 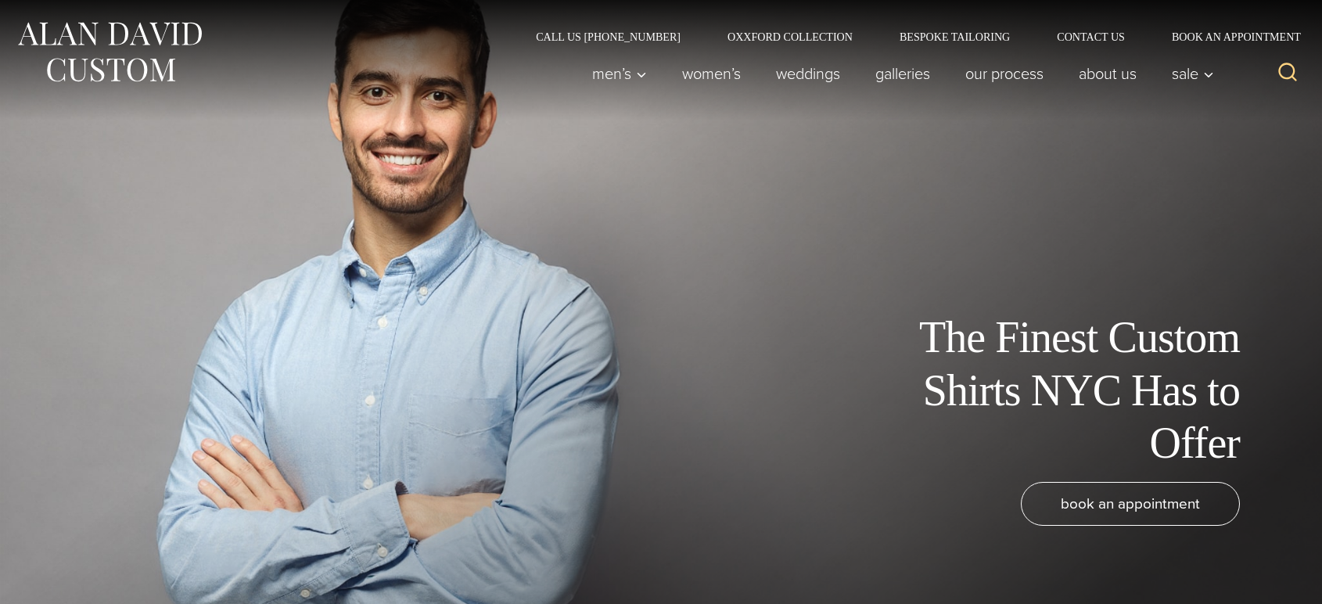 I want to click on a: About Us, so click(x=1108, y=74).